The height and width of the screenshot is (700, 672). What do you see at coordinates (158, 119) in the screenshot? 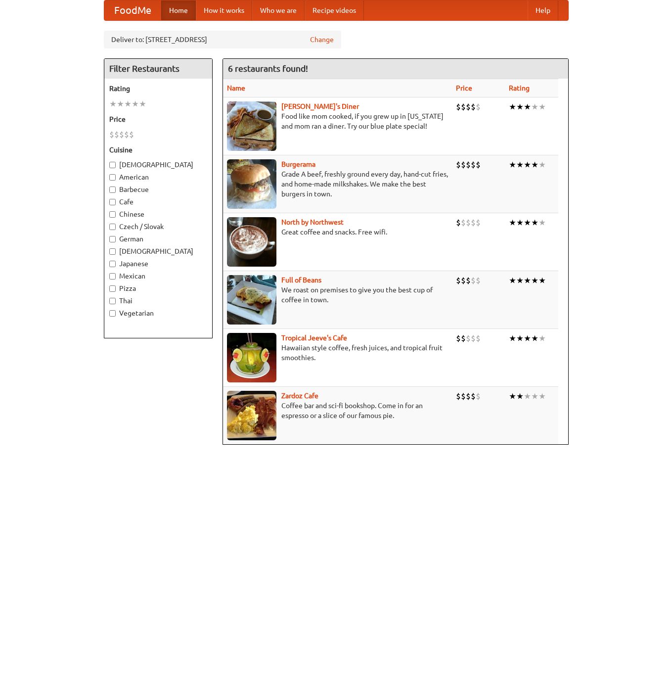
I see `h5: Price` at bounding box center [158, 119].